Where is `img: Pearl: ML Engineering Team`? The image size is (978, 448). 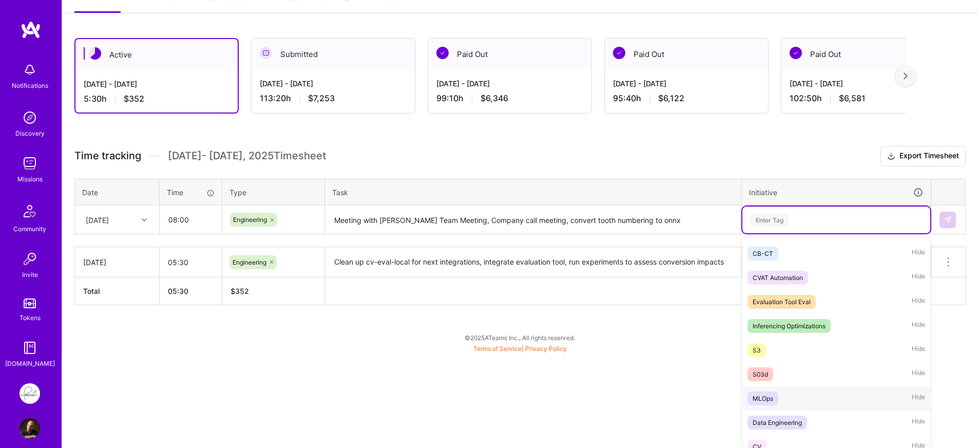
img: Pearl: ML Engineering Team is located at coordinates (30, 393).